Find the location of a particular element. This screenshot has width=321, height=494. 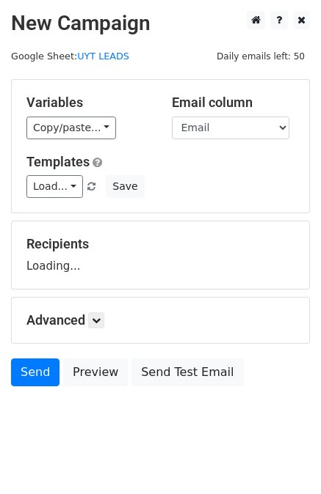

h5: Advanced is located at coordinates (160, 321).